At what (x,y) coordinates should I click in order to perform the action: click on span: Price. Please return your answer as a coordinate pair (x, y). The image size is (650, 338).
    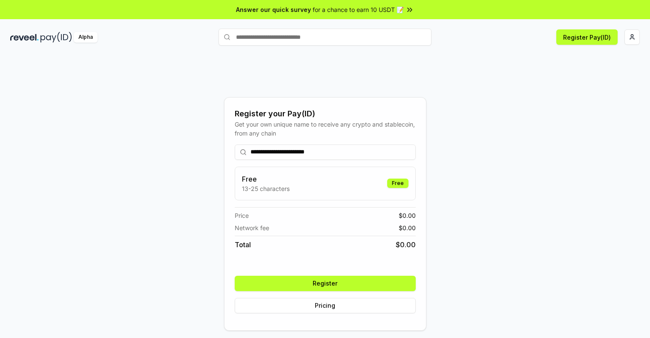
    Looking at the image, I should click on (242, 215).